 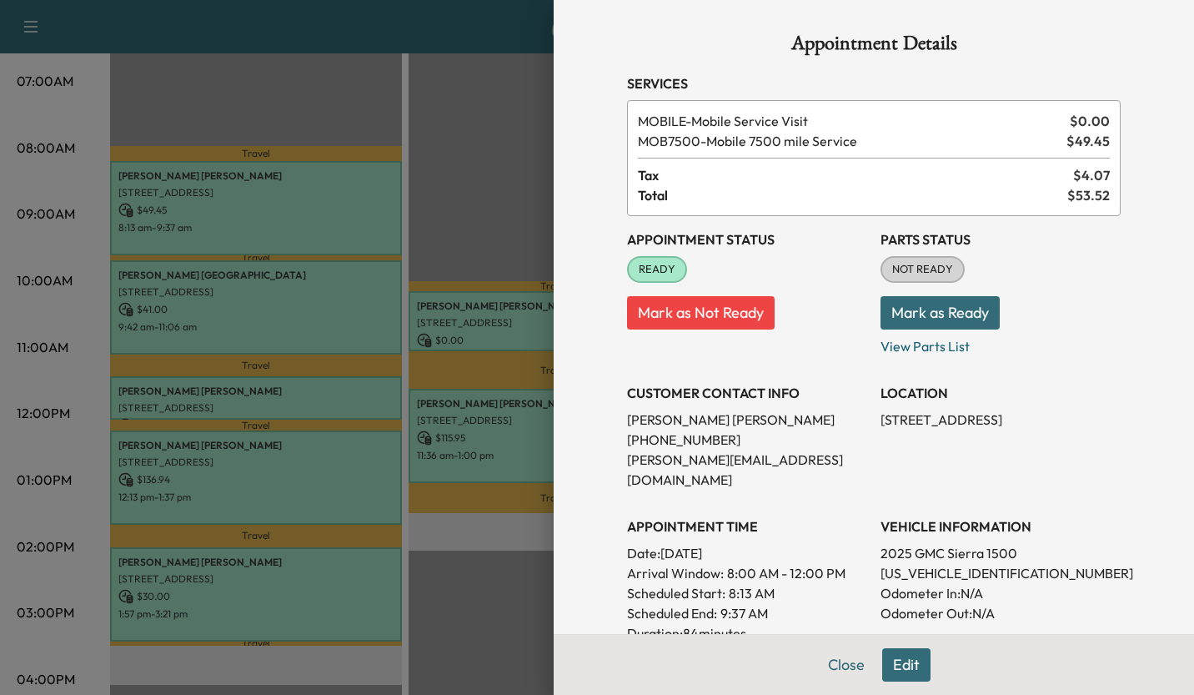 What do you see at coordinates (940, 313) in the screenshot?
I see `button: Mark as Ready` at bounding box center [940, 313].